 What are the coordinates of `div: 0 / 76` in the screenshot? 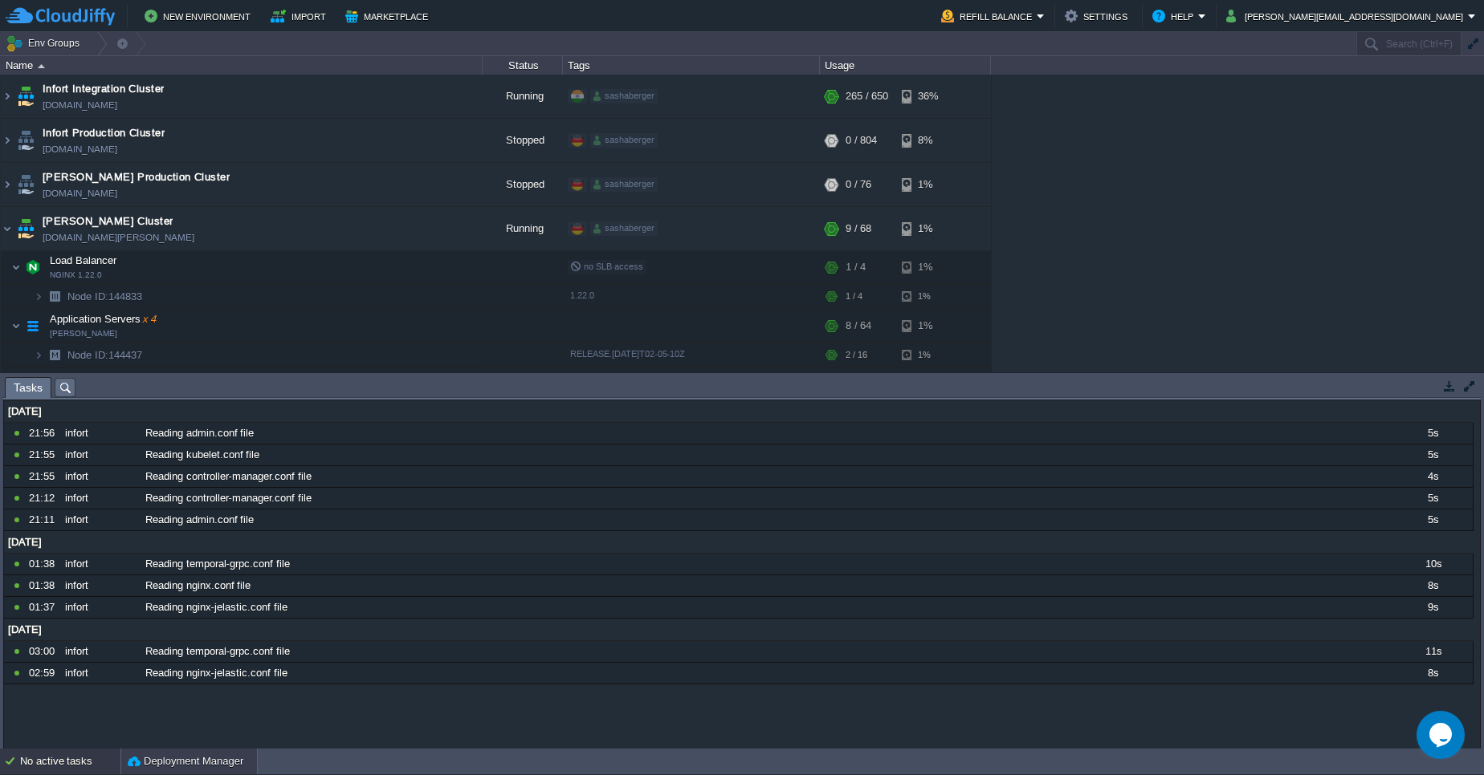 It's located at (858, 185).